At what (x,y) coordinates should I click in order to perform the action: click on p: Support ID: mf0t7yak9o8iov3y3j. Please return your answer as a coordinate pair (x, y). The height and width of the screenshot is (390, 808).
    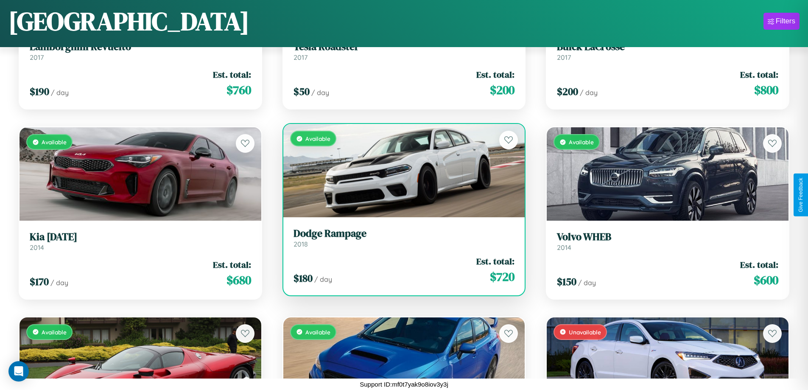
    Looking at the image, I should click on (404, 384).